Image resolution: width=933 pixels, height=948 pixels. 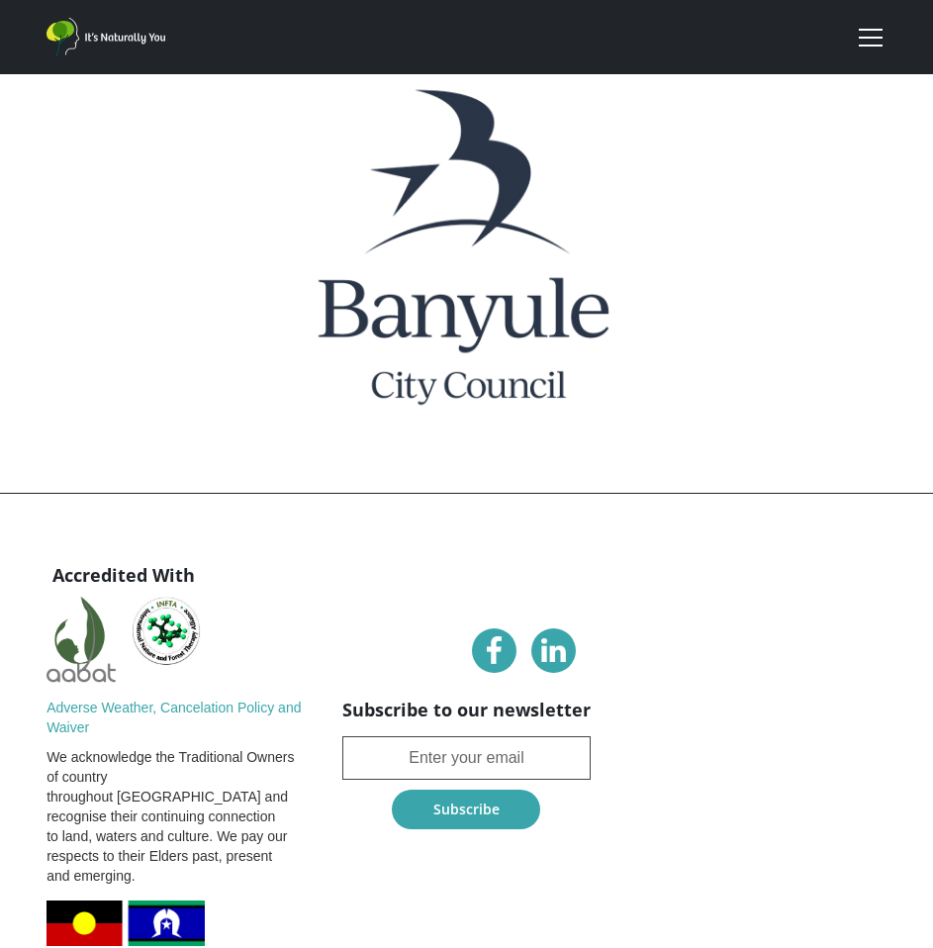 I want to click on a: Adverse Weather, Cancelation Policy and Waiver, so click(x=176, y=718).